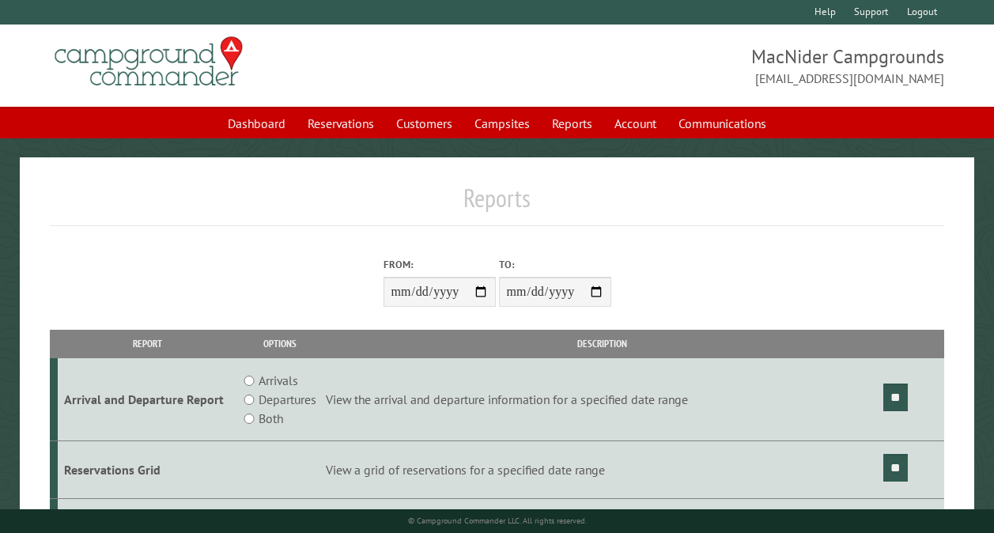 Image resolution: width=994 pixels, height=533 pixels. What do you see at coordinates (287, 399) in the screenshot?
I see `label: Departures` at bounding box center [287, 399].